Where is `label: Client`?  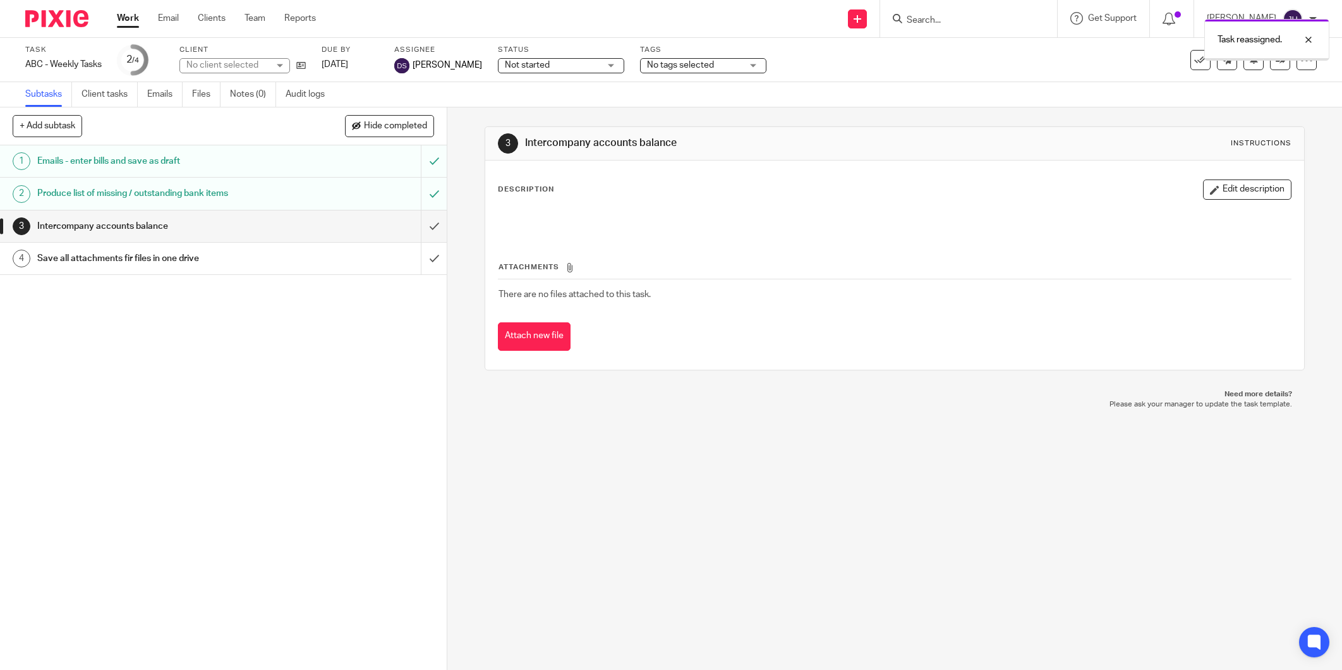
label: Client is located at coordinates (243, 50).